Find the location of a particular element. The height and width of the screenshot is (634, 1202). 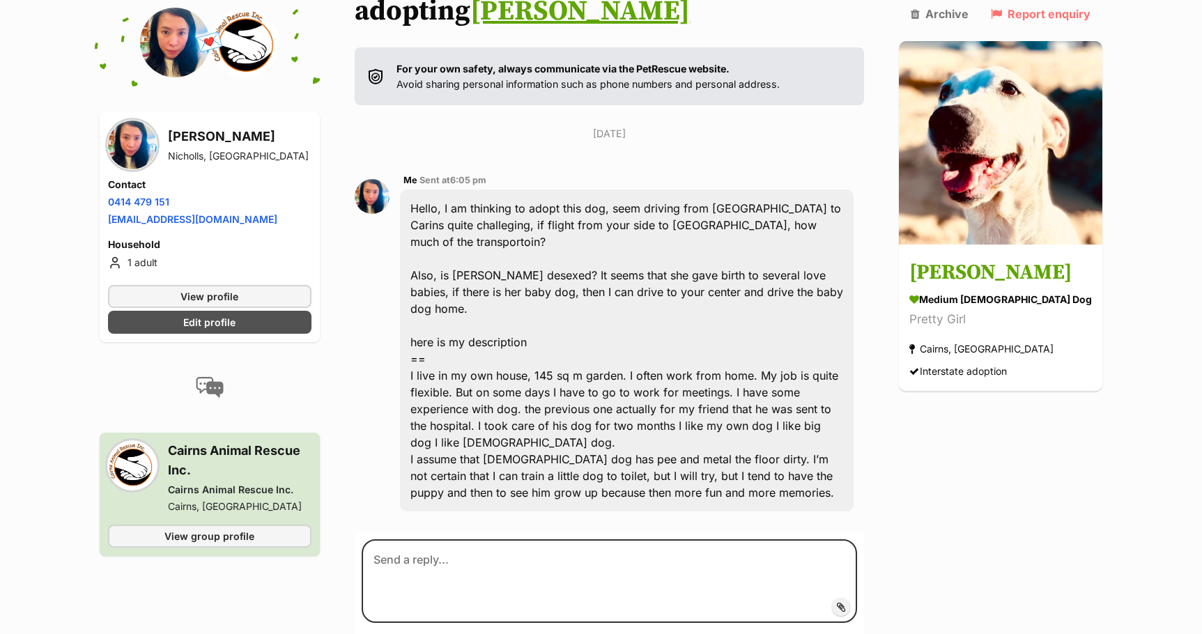

a: View group profile is located at coordinates (210, 535).